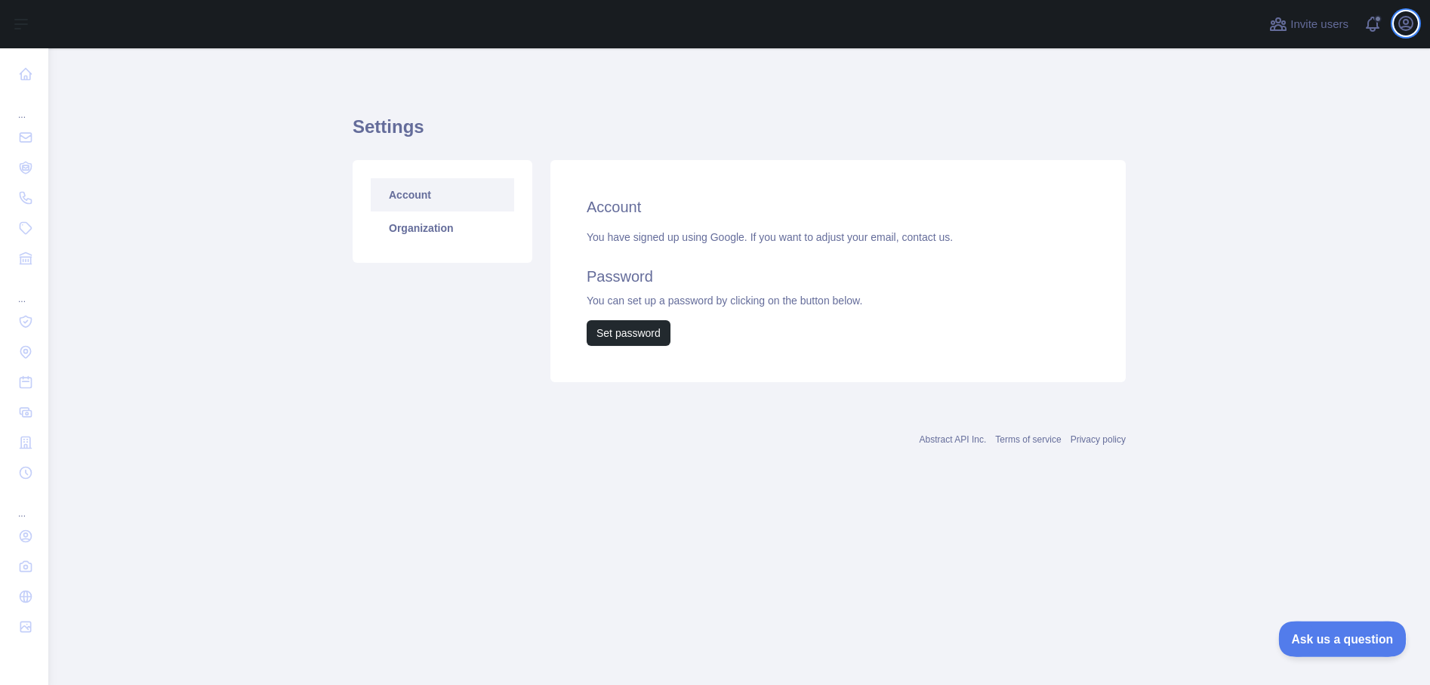 The height and width of the screenshot is (685, 1430). I want to click on h2: Password, so click(838, 276).